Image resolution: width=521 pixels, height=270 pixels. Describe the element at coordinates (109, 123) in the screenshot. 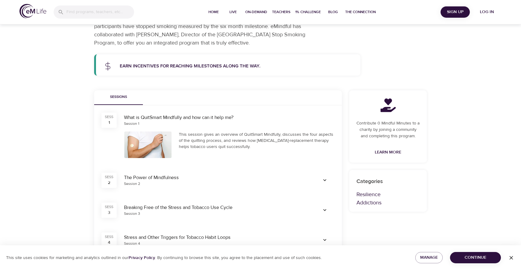

I see `div: 1` at that location.